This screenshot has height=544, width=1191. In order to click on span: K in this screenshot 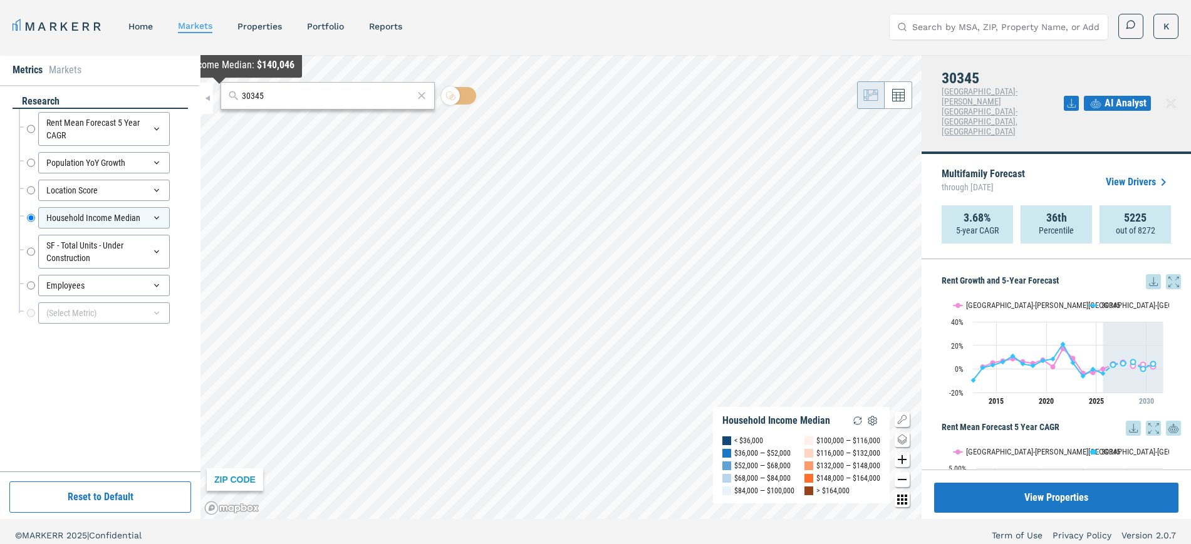, I will do `click(1166, 26)`.